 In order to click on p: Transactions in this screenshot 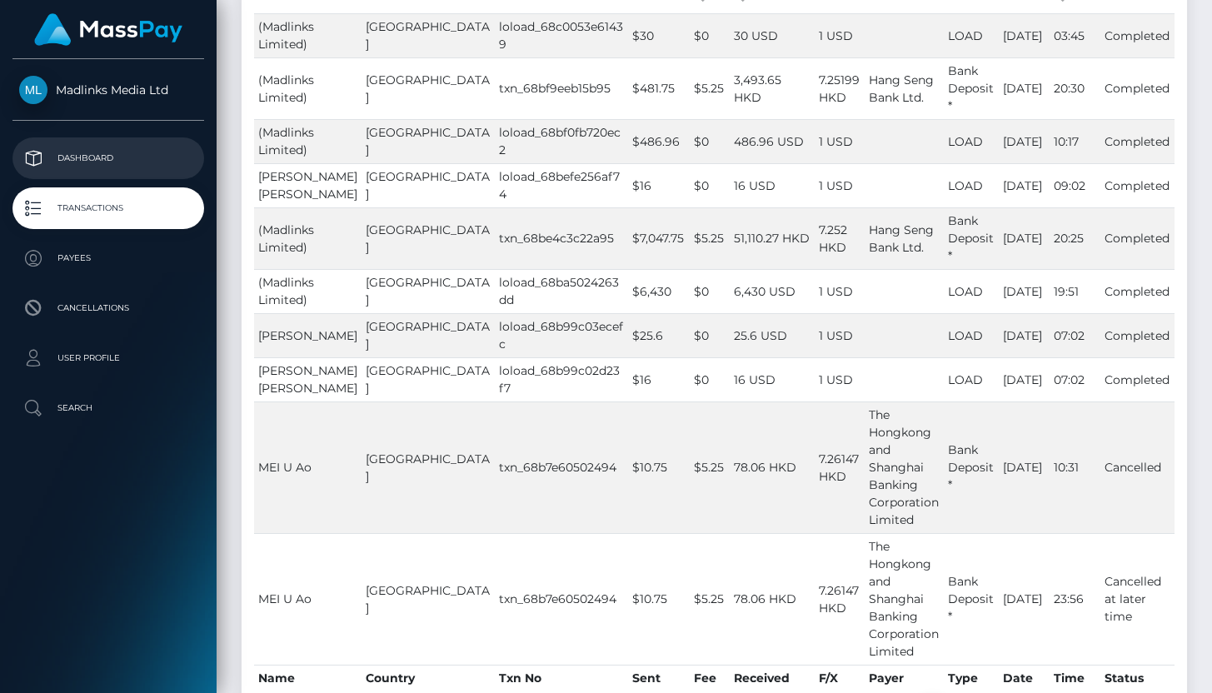, I will do `click(108, 208)`.